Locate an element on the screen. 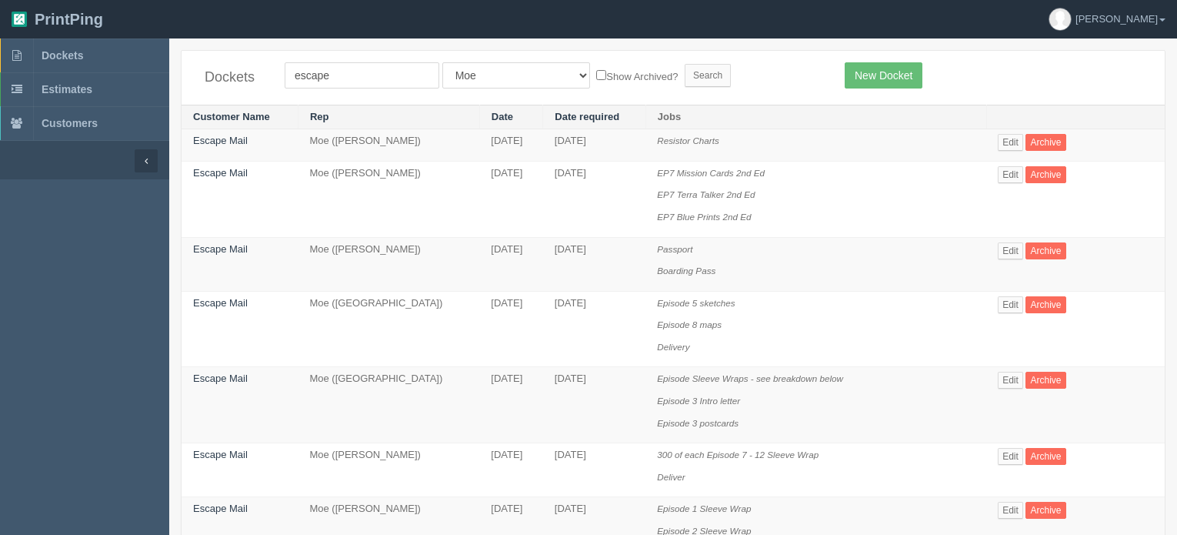 Image resolution: width=1177 pixels, height=535 pixels. i: Episode 5 sketches is located at coordinates (696, 302).